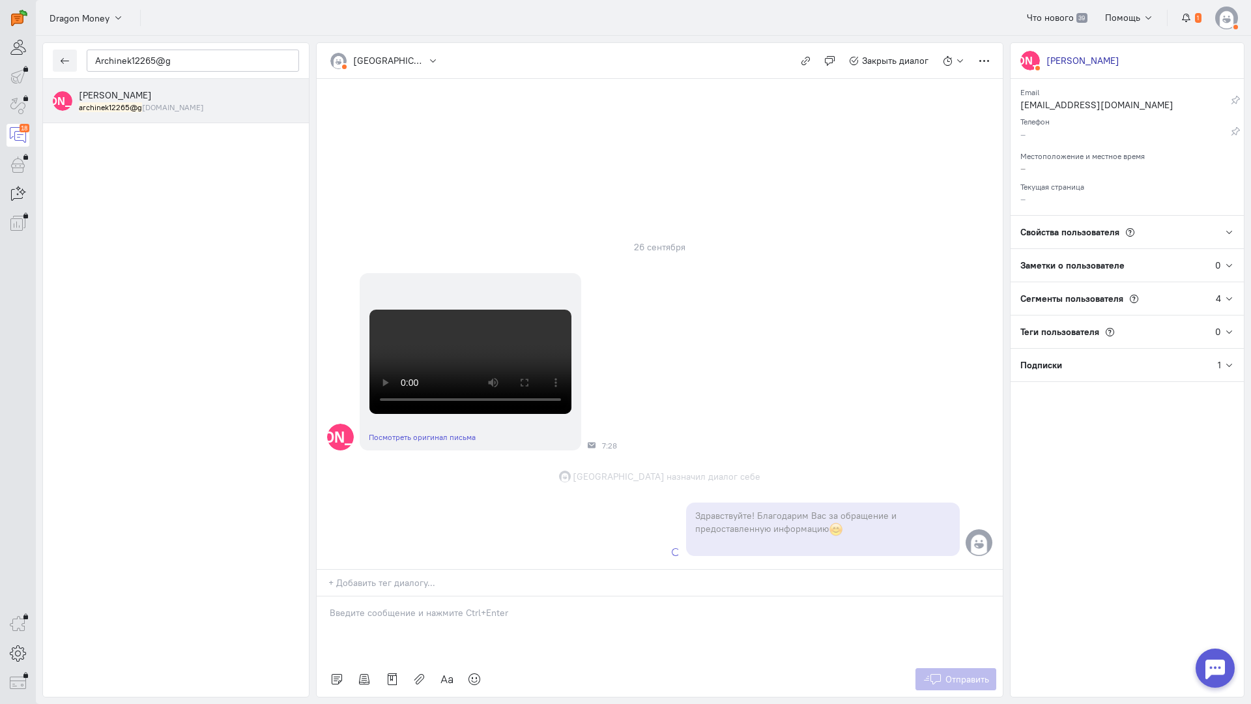  Describe the element at coordinates (609, 446) in the screenshot. I see `span: 7:28` at that location.